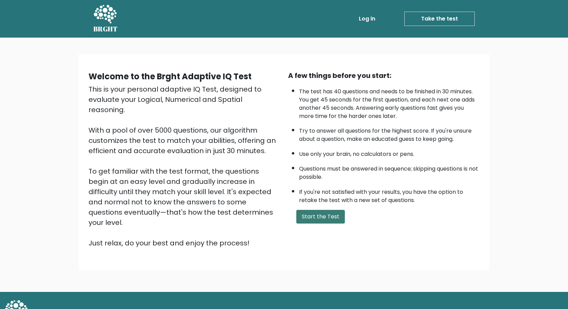  What do you see at coordinates (367, 19) in the screenshot?
I see `a: Log in` at bounding box center [367, 19].